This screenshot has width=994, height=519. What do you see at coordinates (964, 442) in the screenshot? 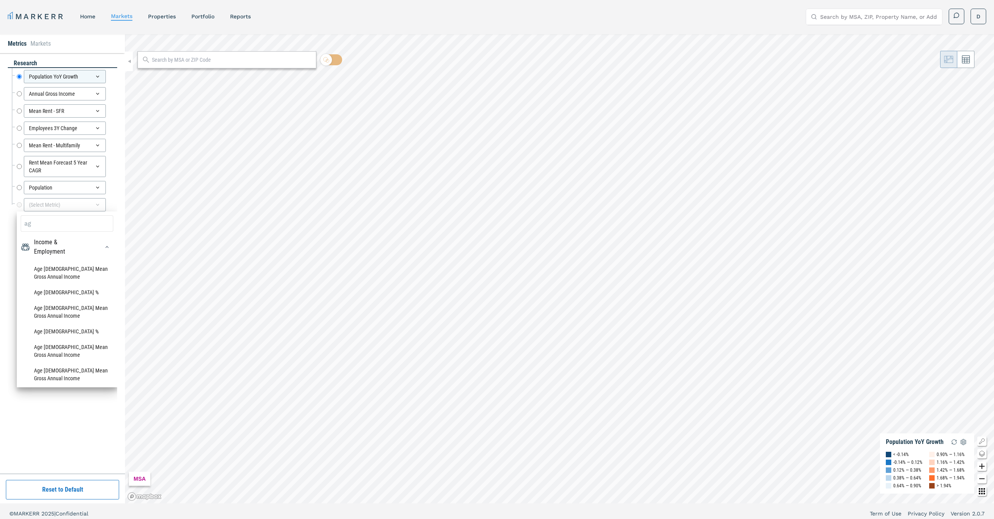
I see `img: Settings` at bounding box center [964, 442].